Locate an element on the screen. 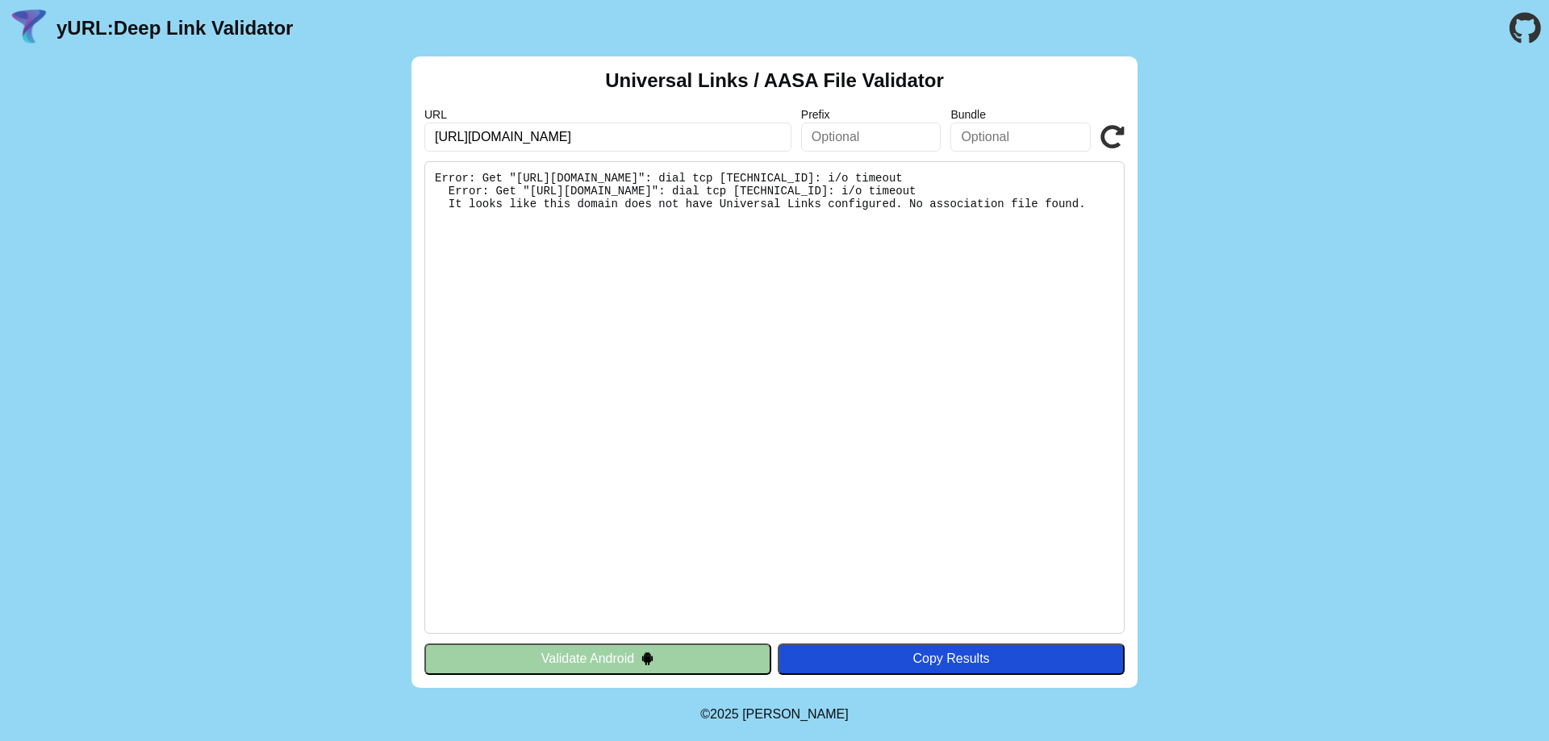  span: 2025 is located at coordinates (725, 714).